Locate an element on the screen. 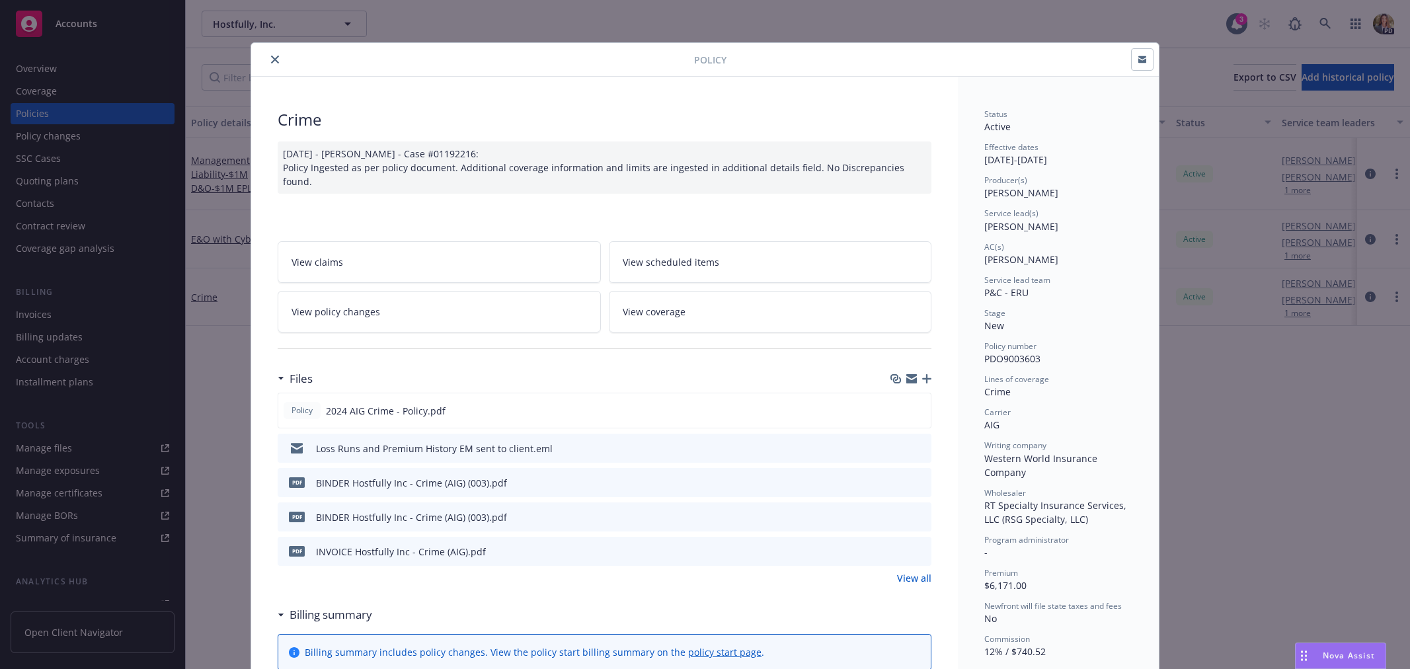 The height and width of the screenshot is (669, 1410). div: Loss Runs and Premium History EM sent to client.eml is located at coordinates (434, 448).